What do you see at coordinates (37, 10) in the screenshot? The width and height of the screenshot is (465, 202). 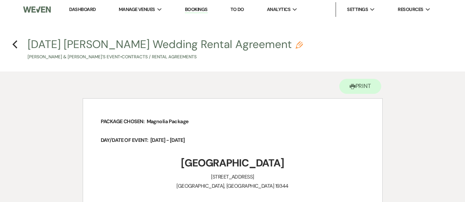 I see `img: Weven Logo` at bounding box center [37, 10].